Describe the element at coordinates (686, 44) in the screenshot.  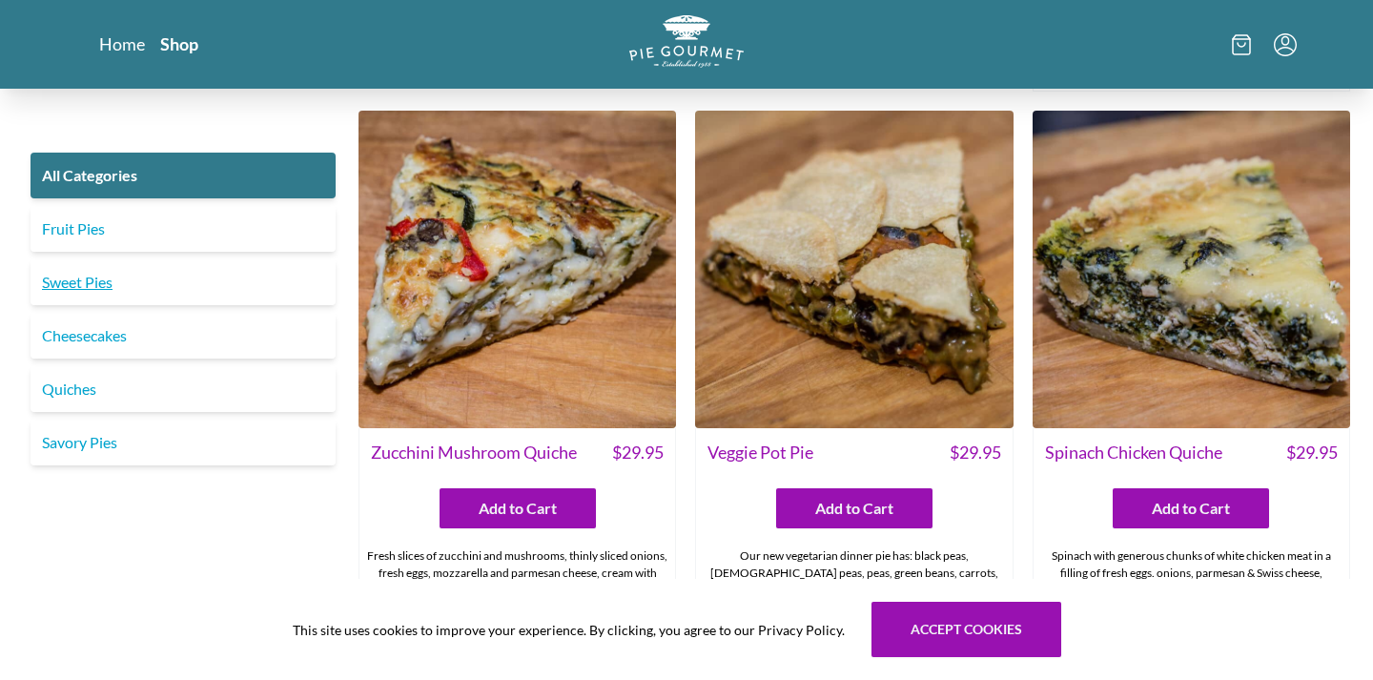
I see `a: Logo` at that location.